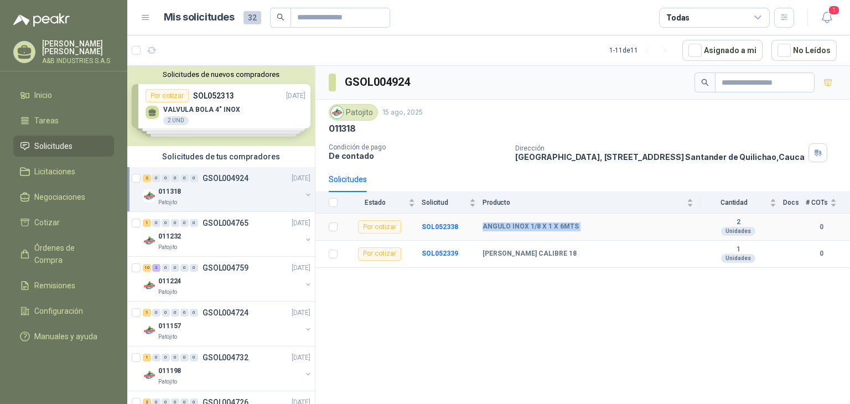 The width and height of the screenshot is (850, 404). What do you see at coordinates (43, 95) in the screenshot?
I see `span: Inicio` at bounding box center [43, 95].